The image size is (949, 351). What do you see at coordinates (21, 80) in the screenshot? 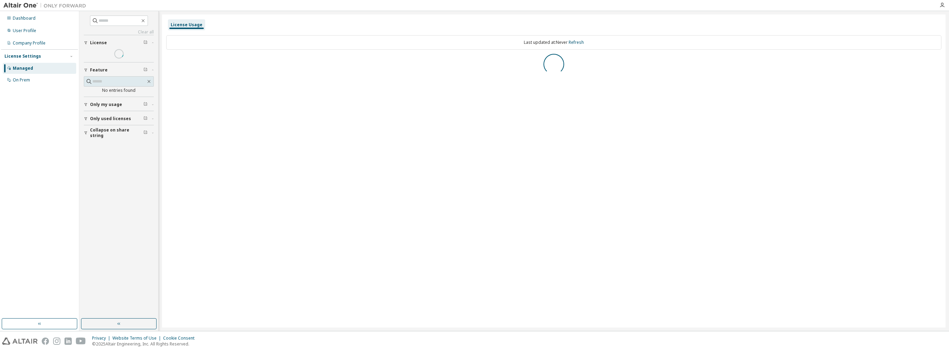
I see `div: On Prem` at bounding box center [21, 80].